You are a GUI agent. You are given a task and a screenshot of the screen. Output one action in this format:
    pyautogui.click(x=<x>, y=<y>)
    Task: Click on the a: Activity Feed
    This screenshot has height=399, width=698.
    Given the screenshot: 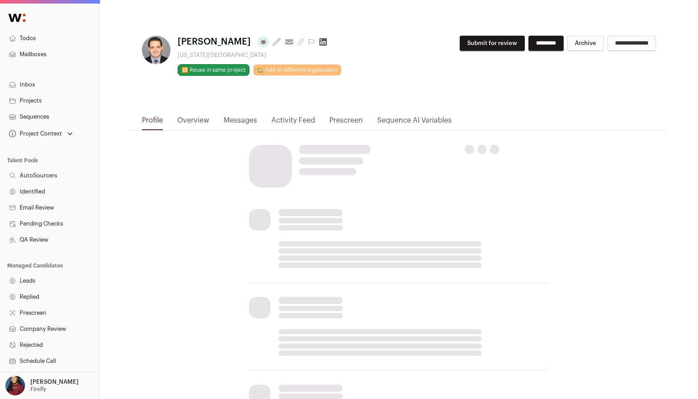 What is the action you would take?
    pyautogui.click(x=293, y=123)
    